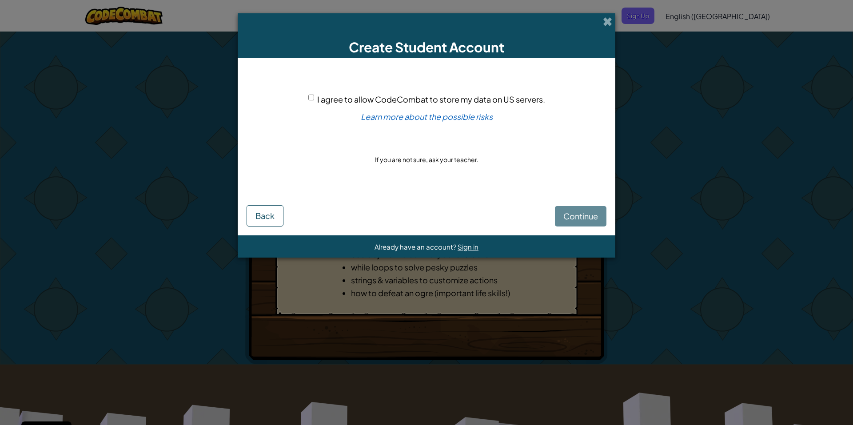  Describe the element at coordinates (265, 216) in the screenshot. I see `button: Back` at that location.